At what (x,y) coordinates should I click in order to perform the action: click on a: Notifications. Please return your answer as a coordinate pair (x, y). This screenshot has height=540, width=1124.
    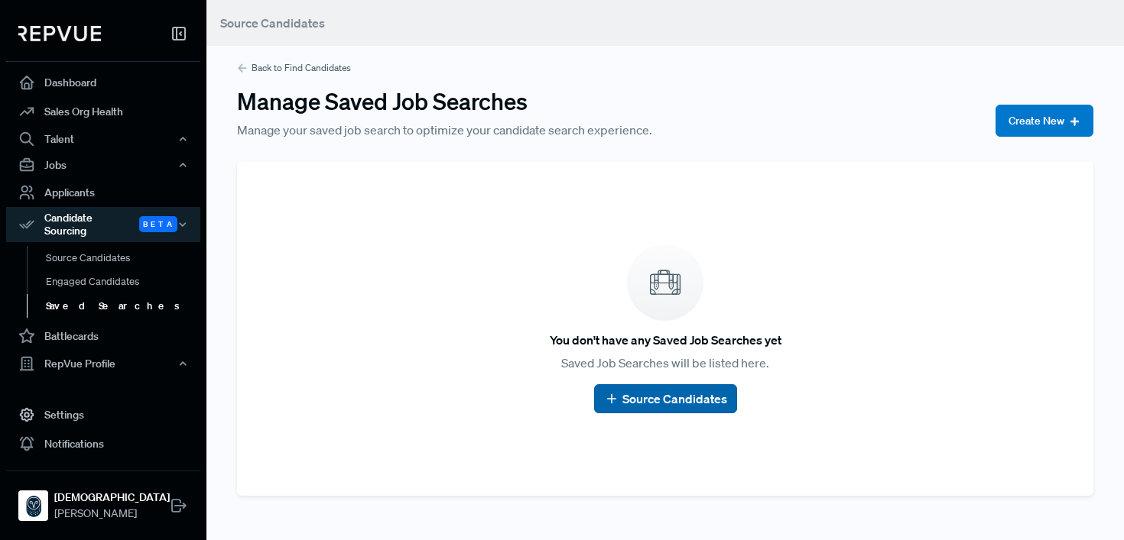
    Looking at the image, I should click on (103, 444).